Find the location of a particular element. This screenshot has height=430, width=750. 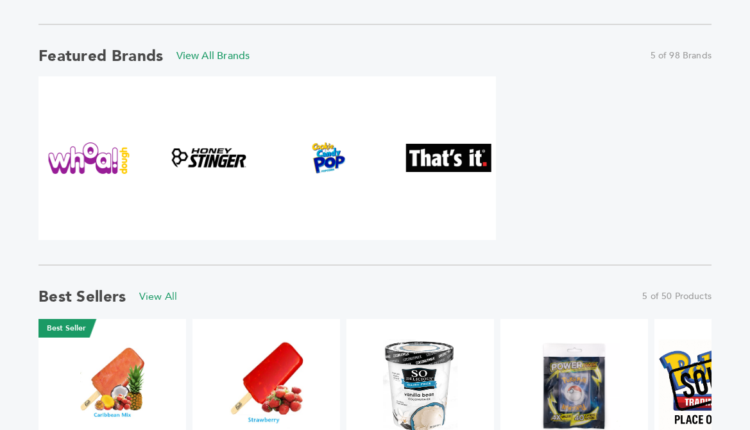

span: 5 of 98 Brands is located at coordinates (681, 56).